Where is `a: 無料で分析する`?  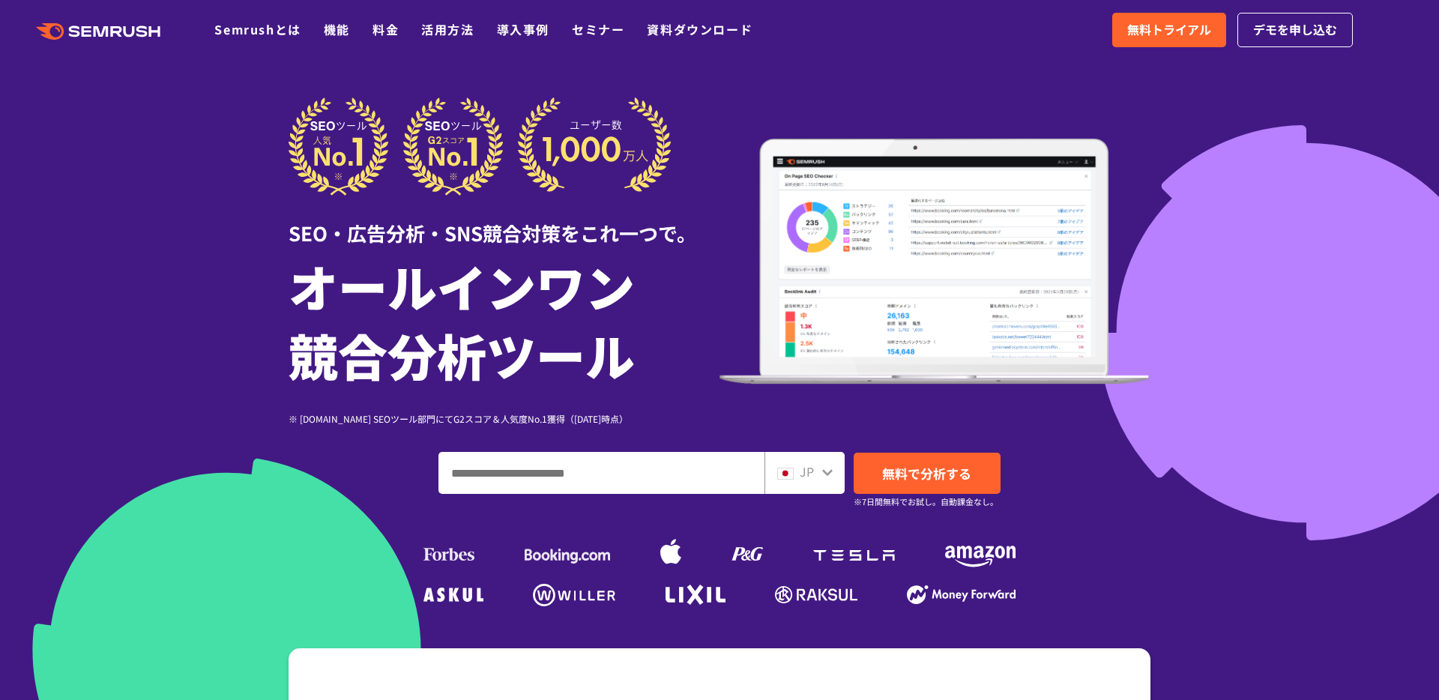 a: 無料で分析する is located at coordinates (927, 473).